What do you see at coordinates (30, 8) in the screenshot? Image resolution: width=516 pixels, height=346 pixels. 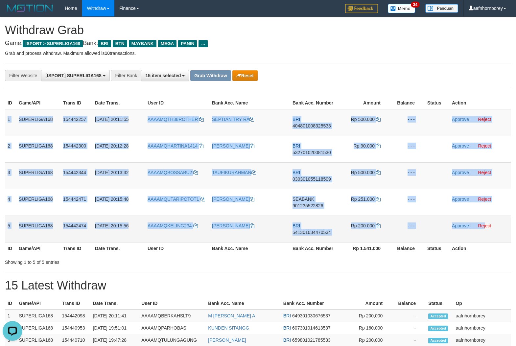 I see `img: MOTION_logo.png` at bounding box center [30, 8].